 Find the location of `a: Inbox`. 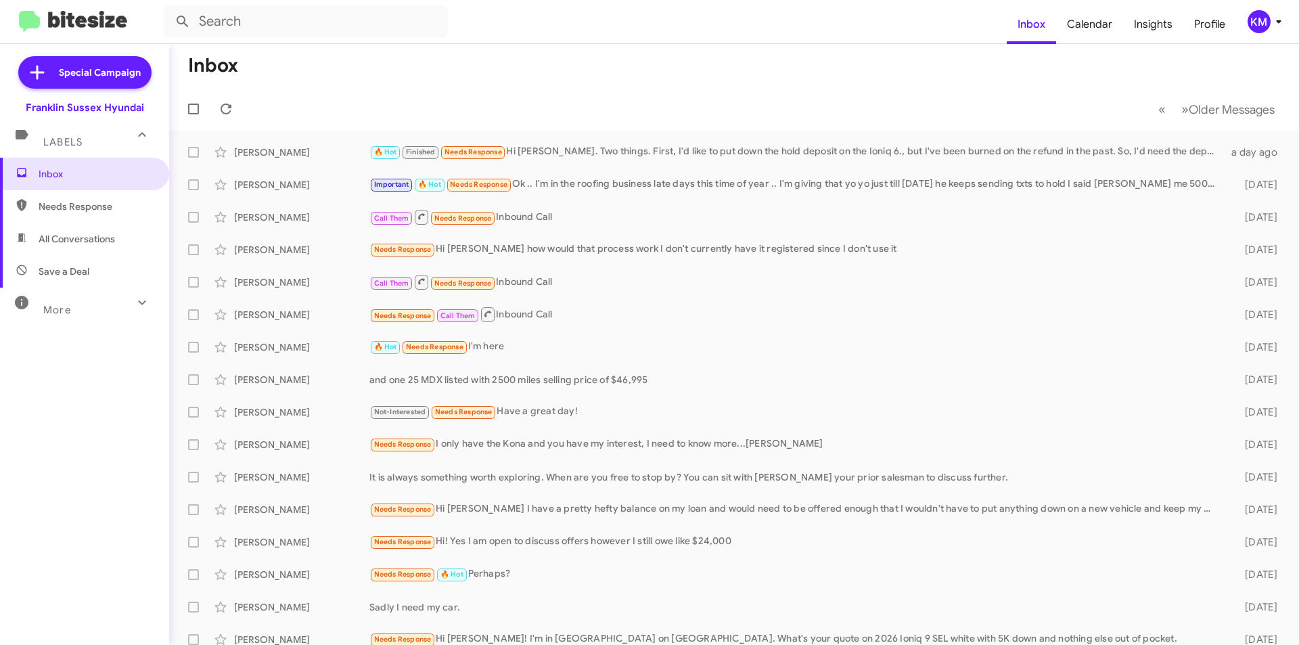

a: Inbox is located at coordinates (1031, 24).